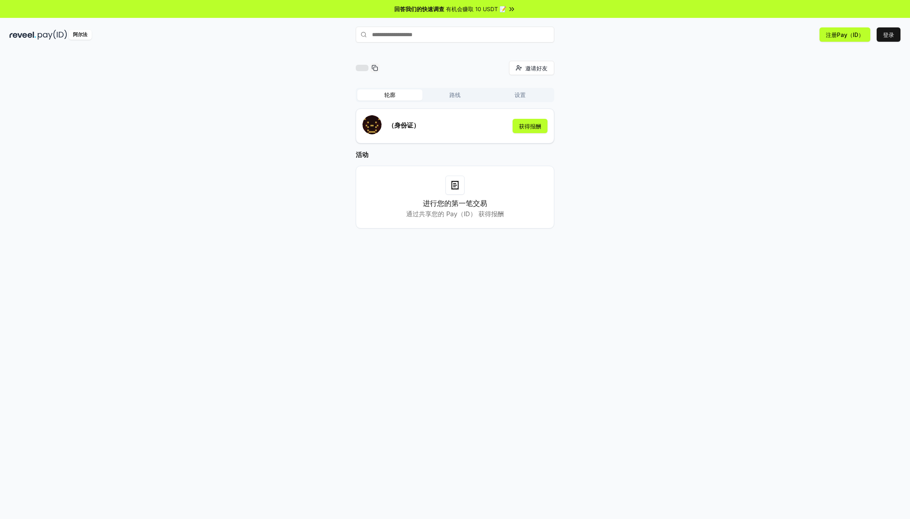 Image resolution: width=910 pixels, height=519 pixels. What do you see at coordinates (455, 214) in the screenshot?
I see `p: 通过共享您的 Pay（ID） 获得报酬` at bounding box center [455, 214].